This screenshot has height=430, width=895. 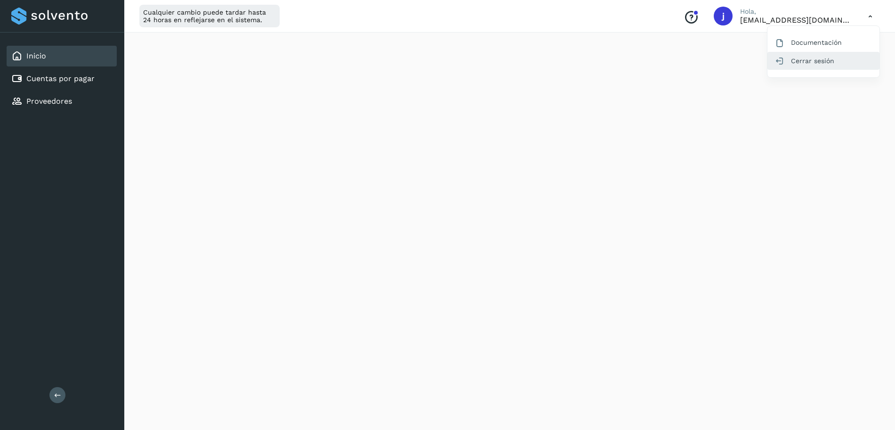 I want to click on div: Documentación, so click(x=824, y=42).